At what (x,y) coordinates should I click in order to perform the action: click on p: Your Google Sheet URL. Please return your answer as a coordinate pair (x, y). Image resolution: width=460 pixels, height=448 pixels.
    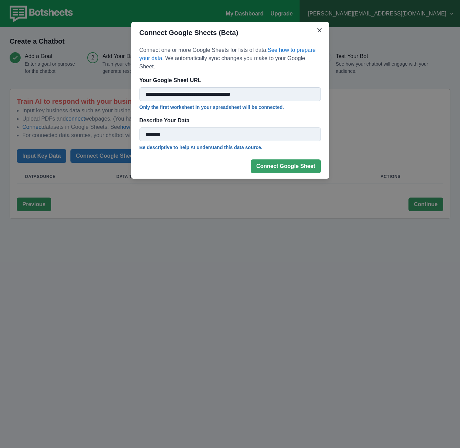
    Looking at the image, I should click on (228, 80).